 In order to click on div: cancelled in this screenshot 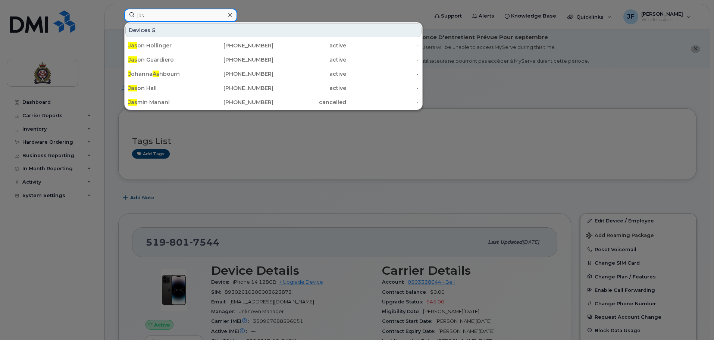, I will do `click(310, 102)`.